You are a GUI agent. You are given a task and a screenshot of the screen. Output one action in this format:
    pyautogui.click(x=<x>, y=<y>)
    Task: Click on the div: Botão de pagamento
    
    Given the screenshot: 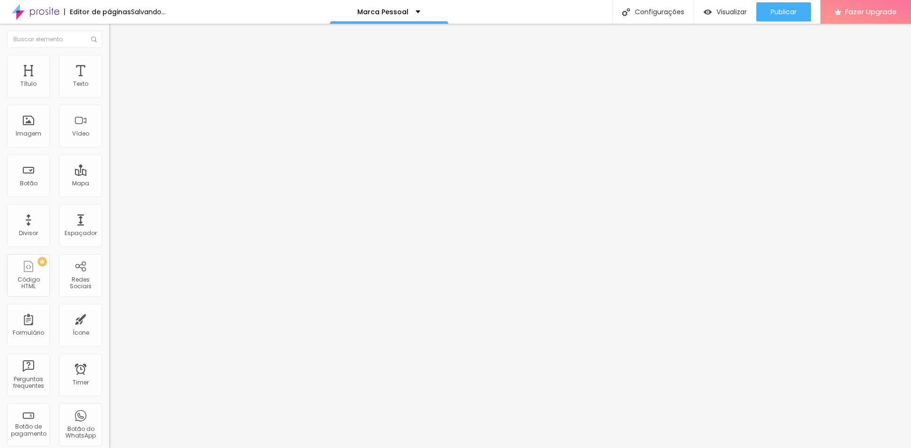 What is the action you would take?
    pyautogui.click(x=28, y=430)
    